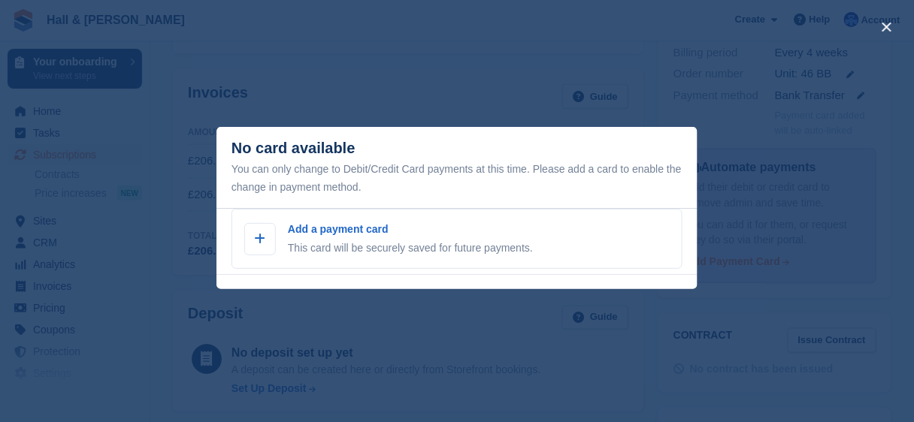 This screenshot has width=914, height=422. Describe the element at coordinates (457, 178) in the screenshot. I see `div: You can only change to Debit/Credit Card payments at this time. Please add a card to enable the c...` at that location.